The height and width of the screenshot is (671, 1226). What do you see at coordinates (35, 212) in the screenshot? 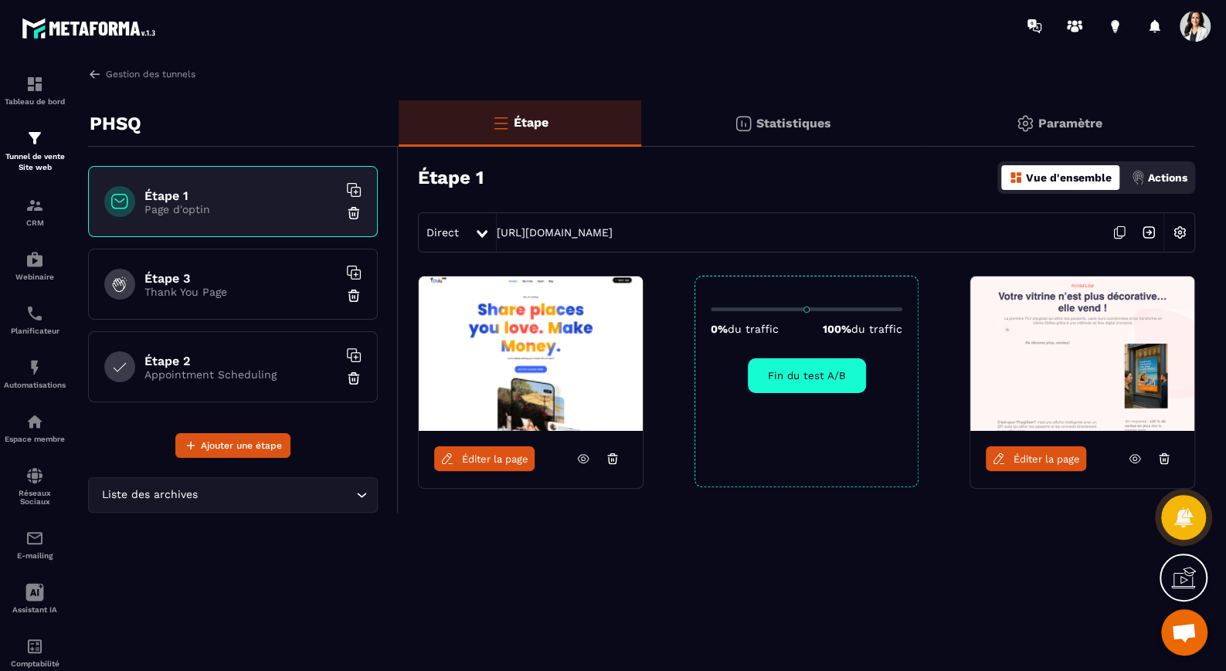
I see `a: formationformationCRM` at bounding box center [35, 212].